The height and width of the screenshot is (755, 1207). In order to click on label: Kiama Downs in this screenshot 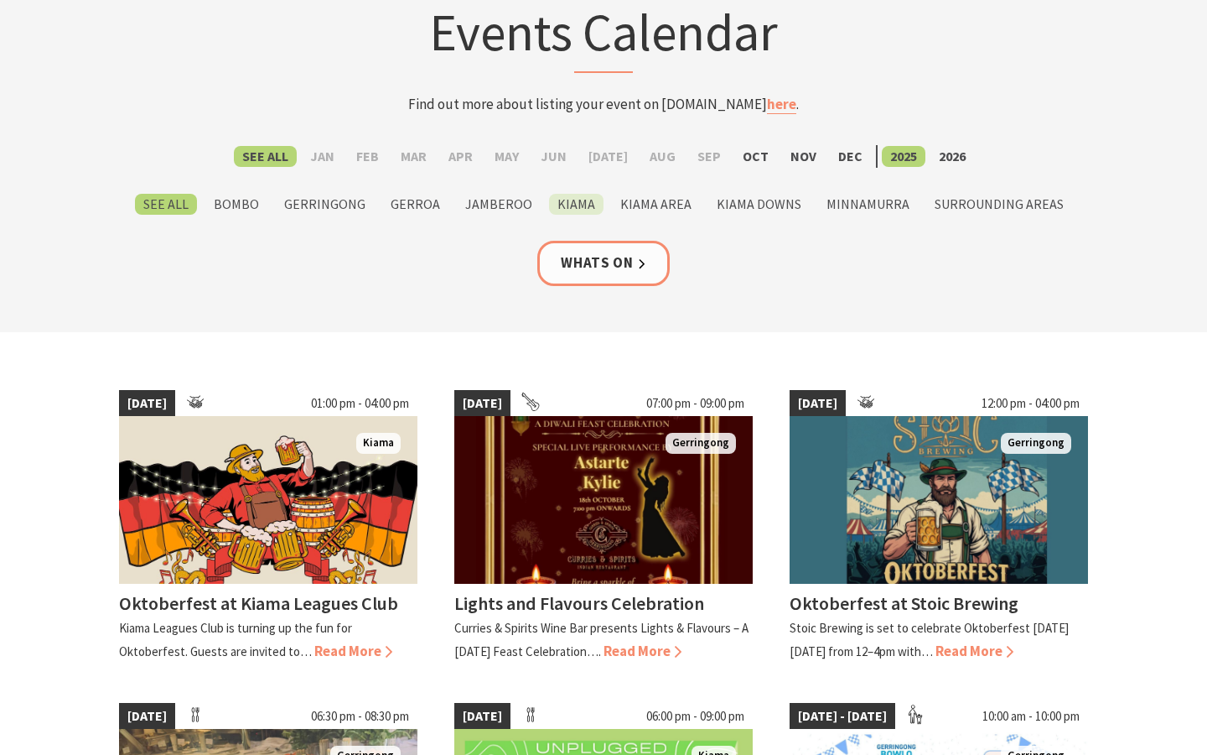, I will do `click(759, 204)`.